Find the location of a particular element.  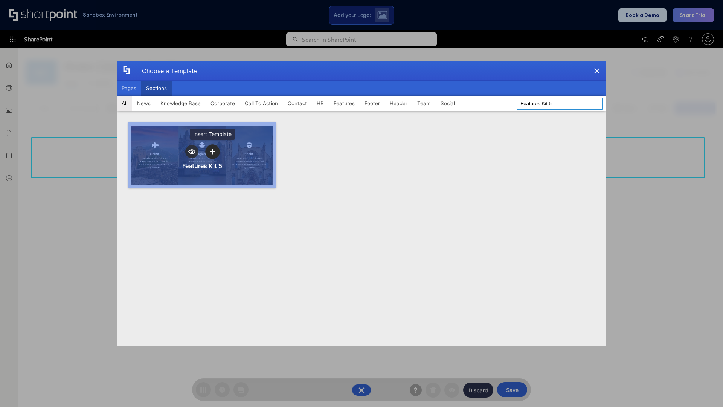

div: template selector is located at coordinates (361, 203).